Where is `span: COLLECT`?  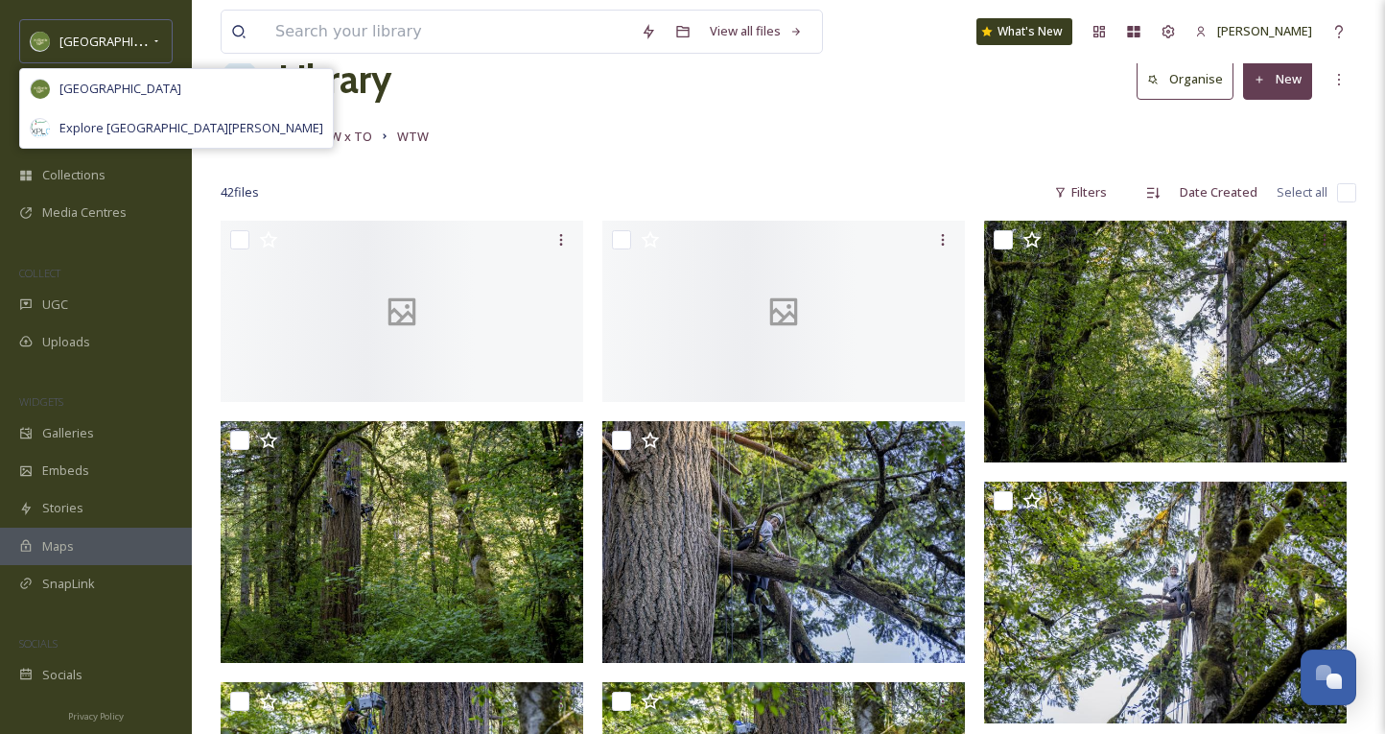
span: COLLECT is located at coordinates (39, 272).